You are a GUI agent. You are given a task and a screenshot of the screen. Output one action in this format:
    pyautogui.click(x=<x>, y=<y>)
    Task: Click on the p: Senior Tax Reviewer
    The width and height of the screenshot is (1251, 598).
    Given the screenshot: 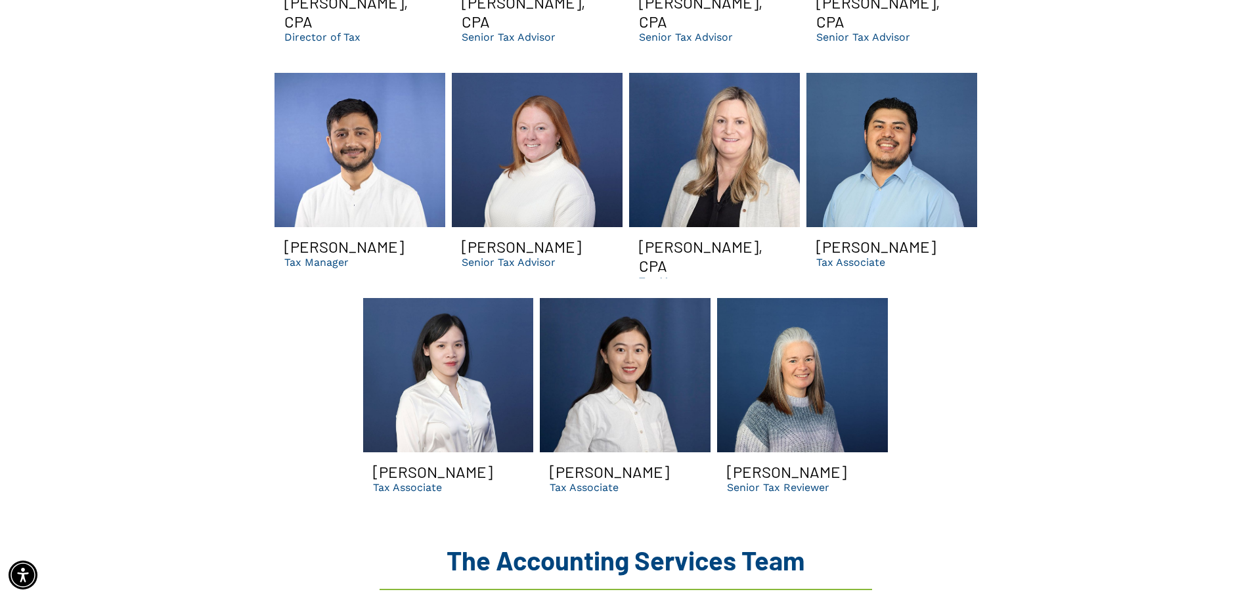 What is the action you would take?
    pyautogui.click(x=778, y=487)
    